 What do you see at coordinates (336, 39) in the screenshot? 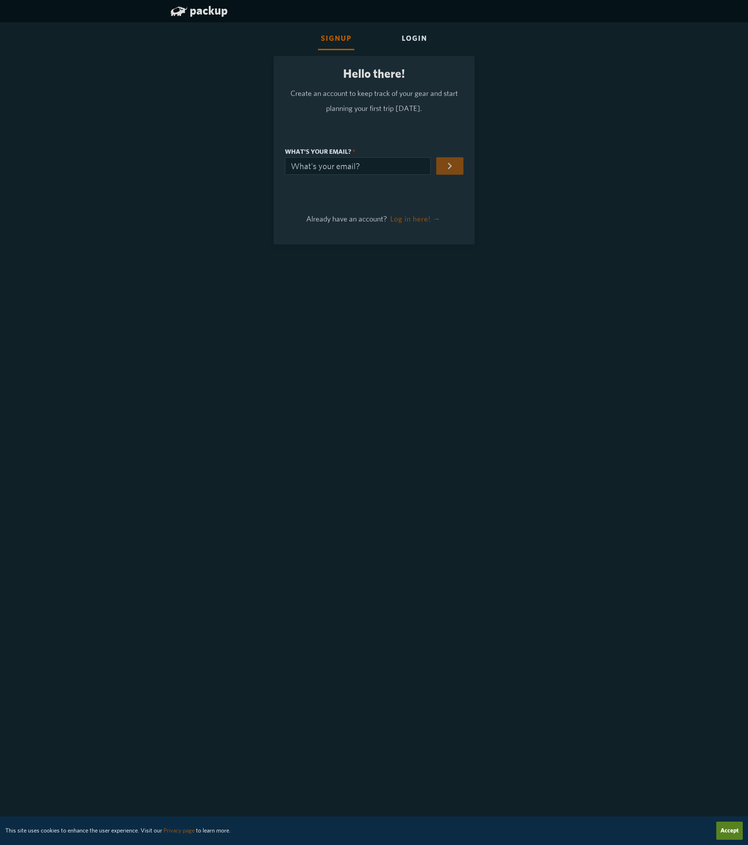
I see `div: Signup` at bounding box center [336, 39].